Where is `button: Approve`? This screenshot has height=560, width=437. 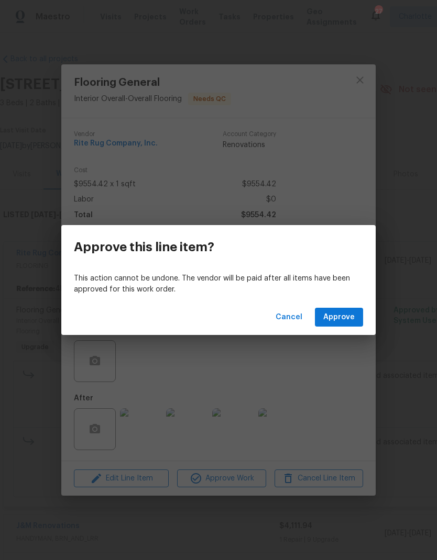 button: Approve is located at coordinates (339, 317).